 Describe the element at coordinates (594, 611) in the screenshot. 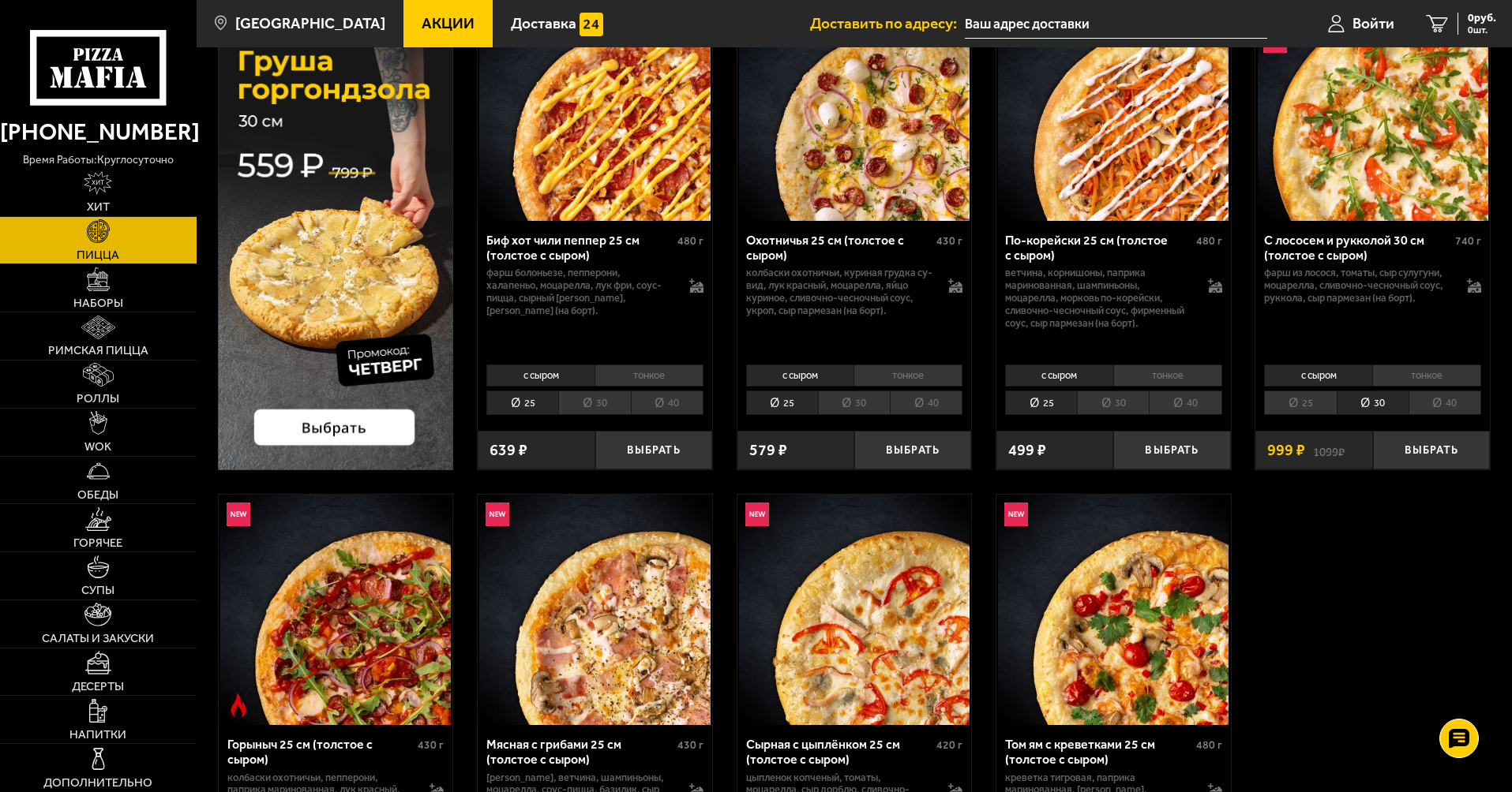

I see `a: НовинкаМясная с грибами 25 см (толстое с сыром)` at that location.